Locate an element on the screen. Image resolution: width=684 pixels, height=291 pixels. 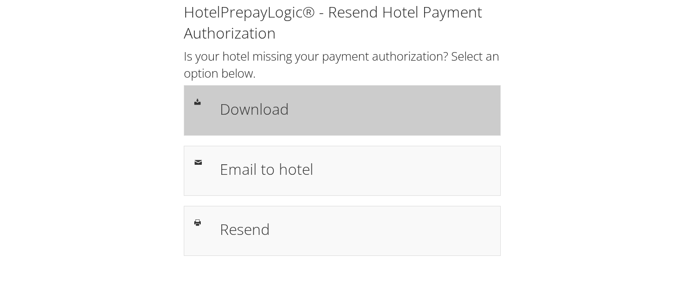
h1: Resend is located at coordinates (354, 229).